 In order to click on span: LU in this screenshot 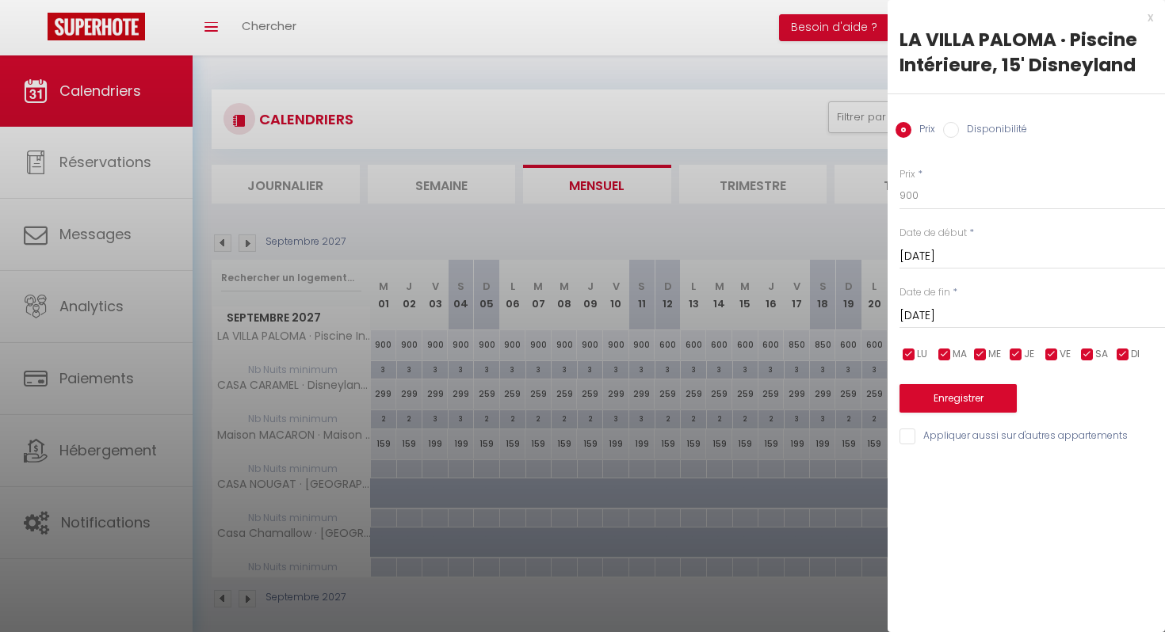, I will do `click(922, 354)`.